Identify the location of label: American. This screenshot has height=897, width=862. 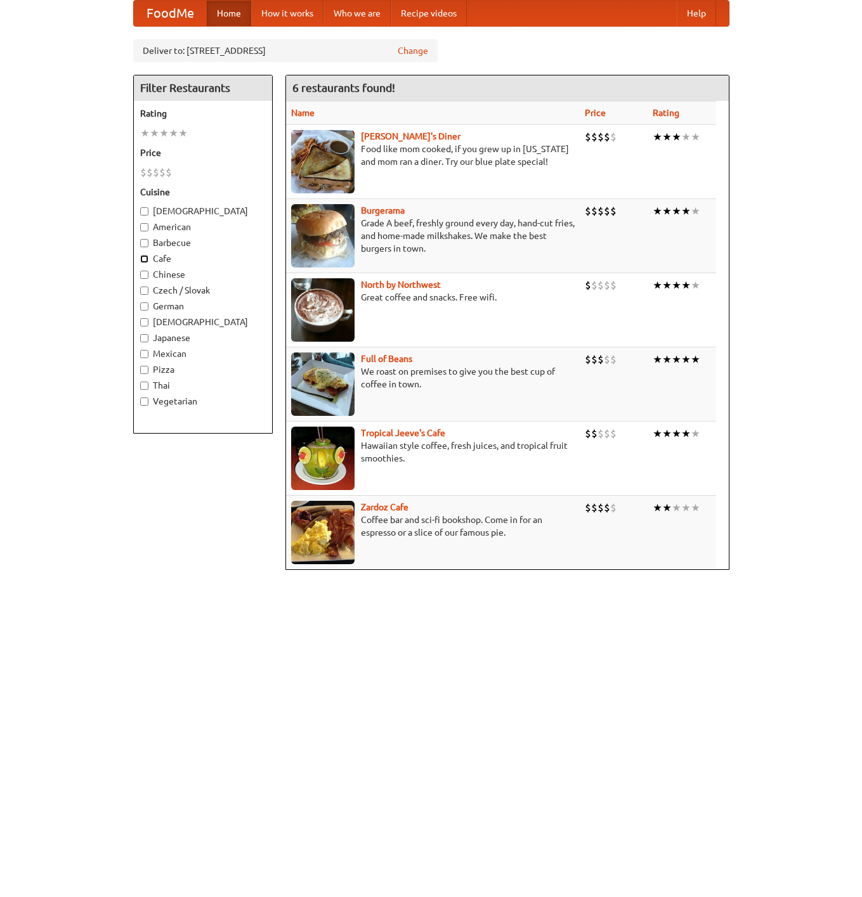
(203, 227).